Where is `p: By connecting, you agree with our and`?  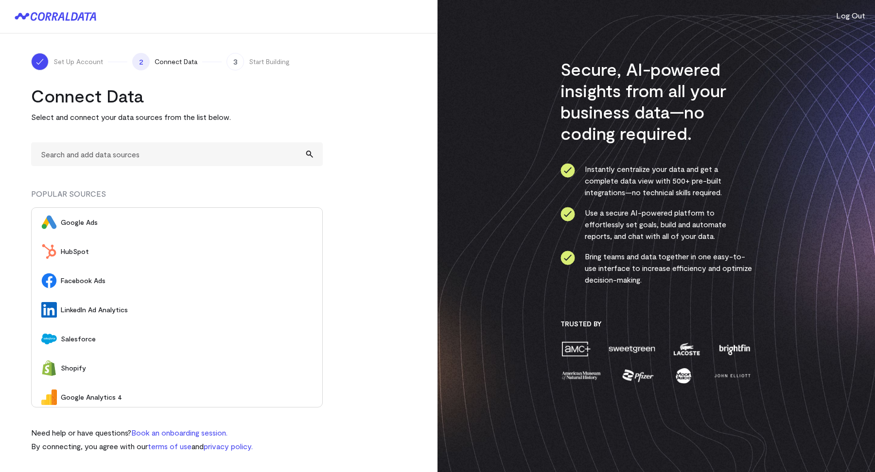
p: By connecting, you agree with our and is located at coordinates (142, 447).